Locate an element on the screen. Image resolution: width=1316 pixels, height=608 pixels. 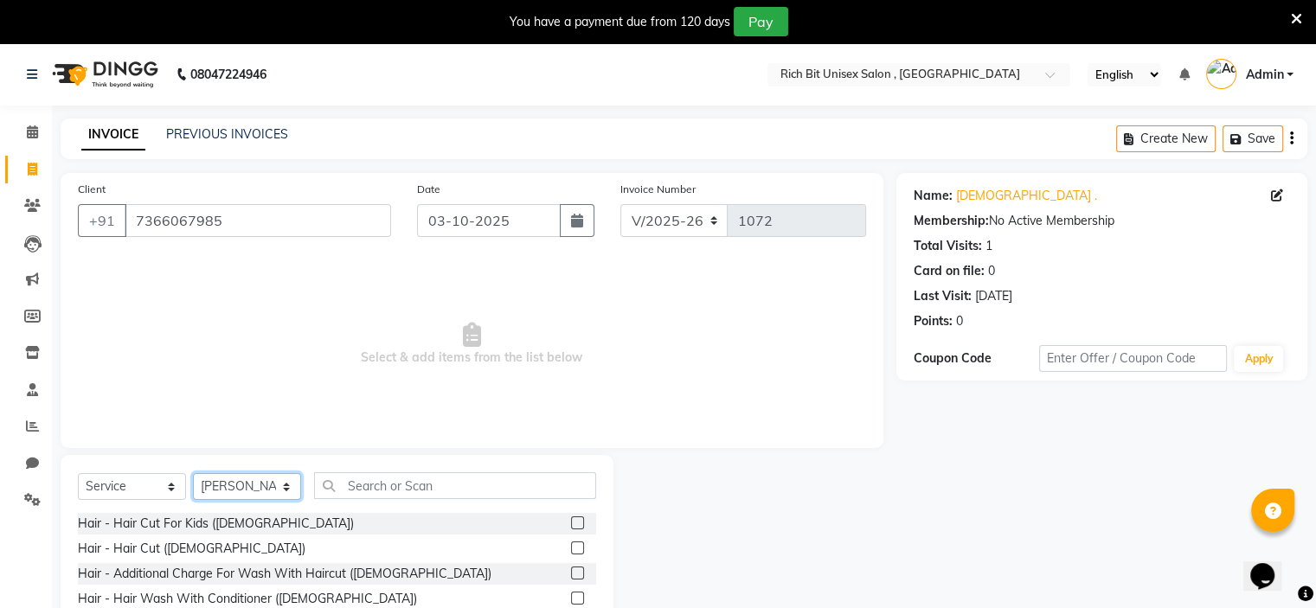
label: Client is located at coordinates (92, 190).